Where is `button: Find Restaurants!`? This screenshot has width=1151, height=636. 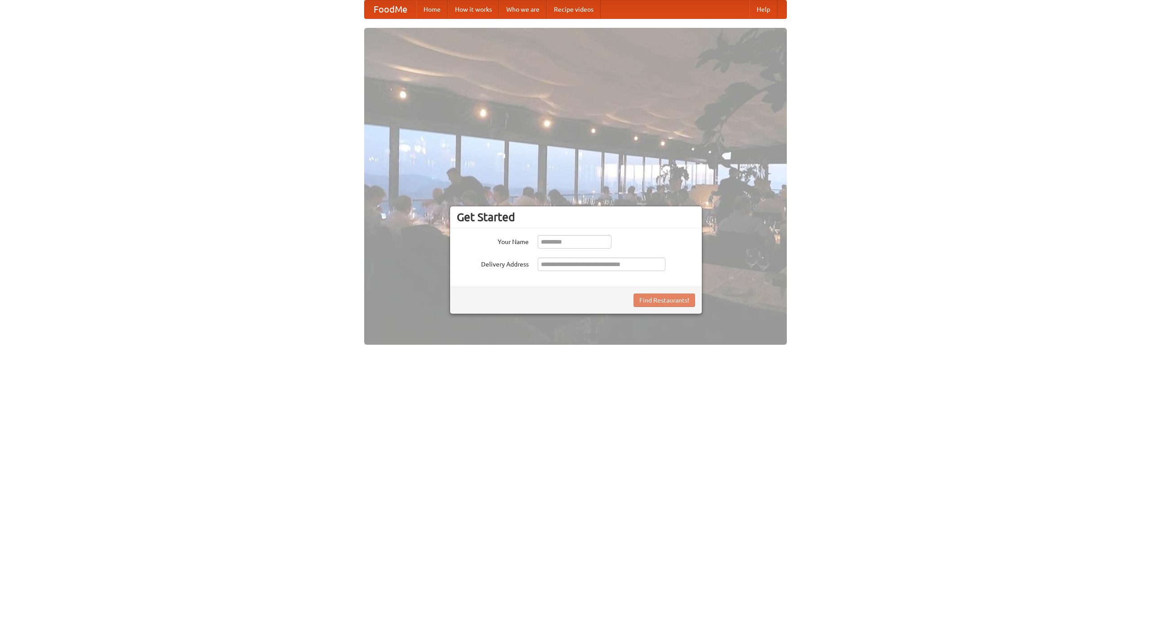
button: Find Restaurants! is located at coordinates (664, 300).